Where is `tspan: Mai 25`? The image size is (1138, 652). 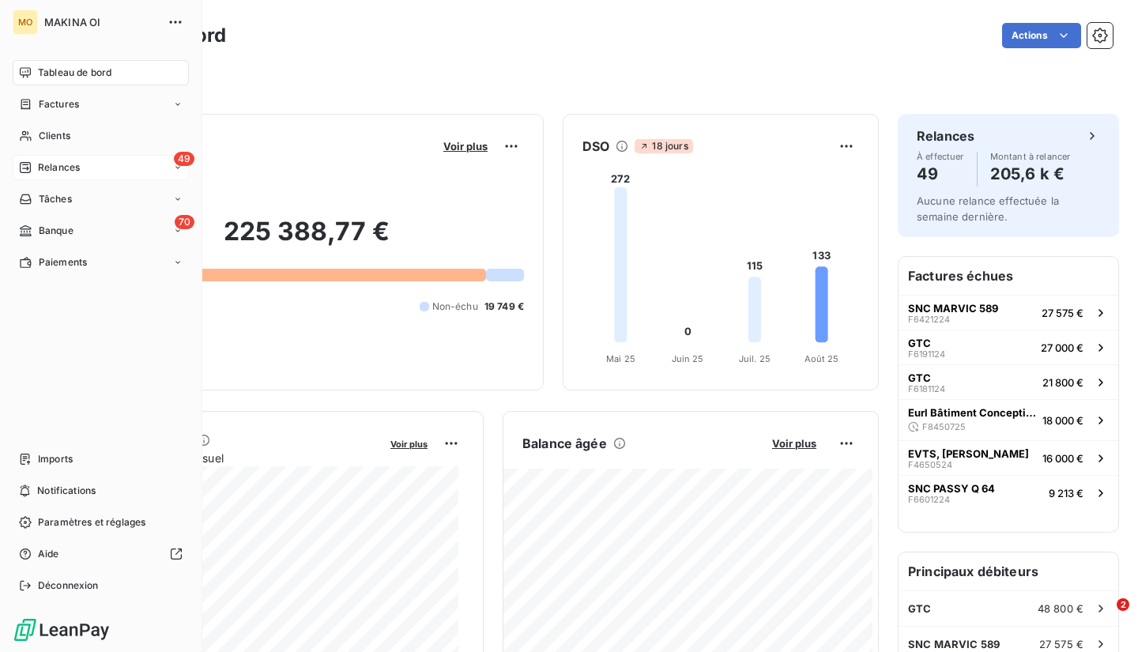
tspan: Mai 25 is located at coordinates (620, 359).